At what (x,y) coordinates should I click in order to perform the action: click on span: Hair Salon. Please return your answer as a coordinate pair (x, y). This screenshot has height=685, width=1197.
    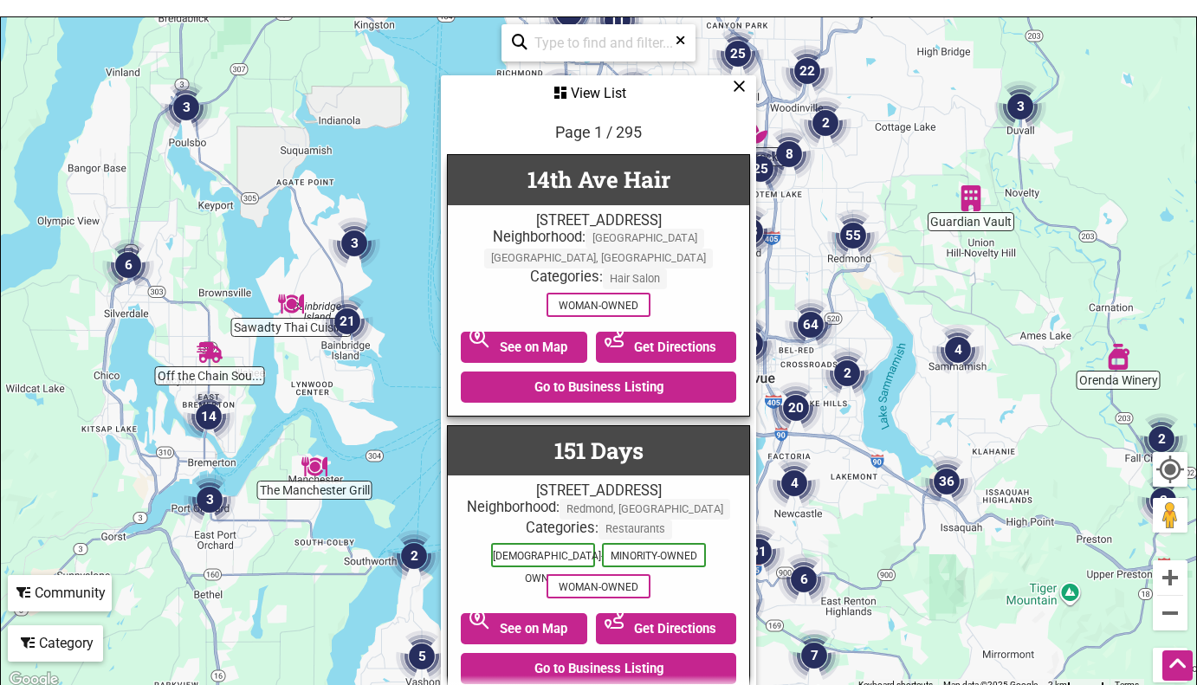
    Looking at the image, I should click on (635, 278).